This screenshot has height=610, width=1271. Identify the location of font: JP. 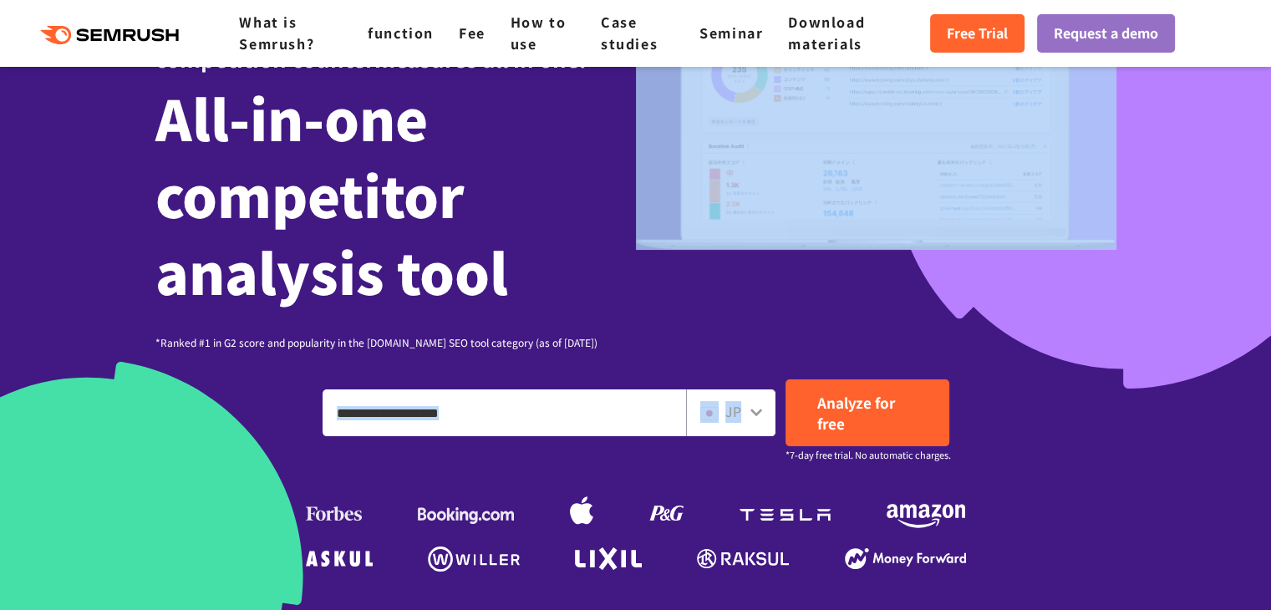
(733, 411).